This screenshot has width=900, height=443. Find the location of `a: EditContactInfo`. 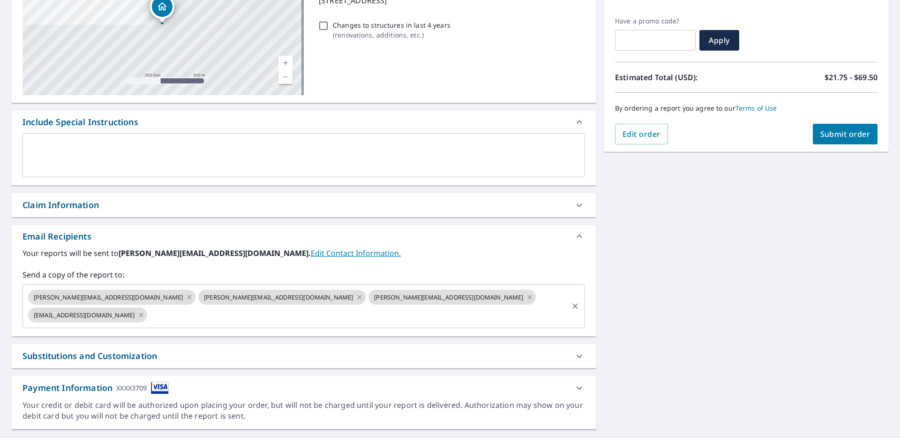

a: EditContactInfo is located at coordinates (356, 253).